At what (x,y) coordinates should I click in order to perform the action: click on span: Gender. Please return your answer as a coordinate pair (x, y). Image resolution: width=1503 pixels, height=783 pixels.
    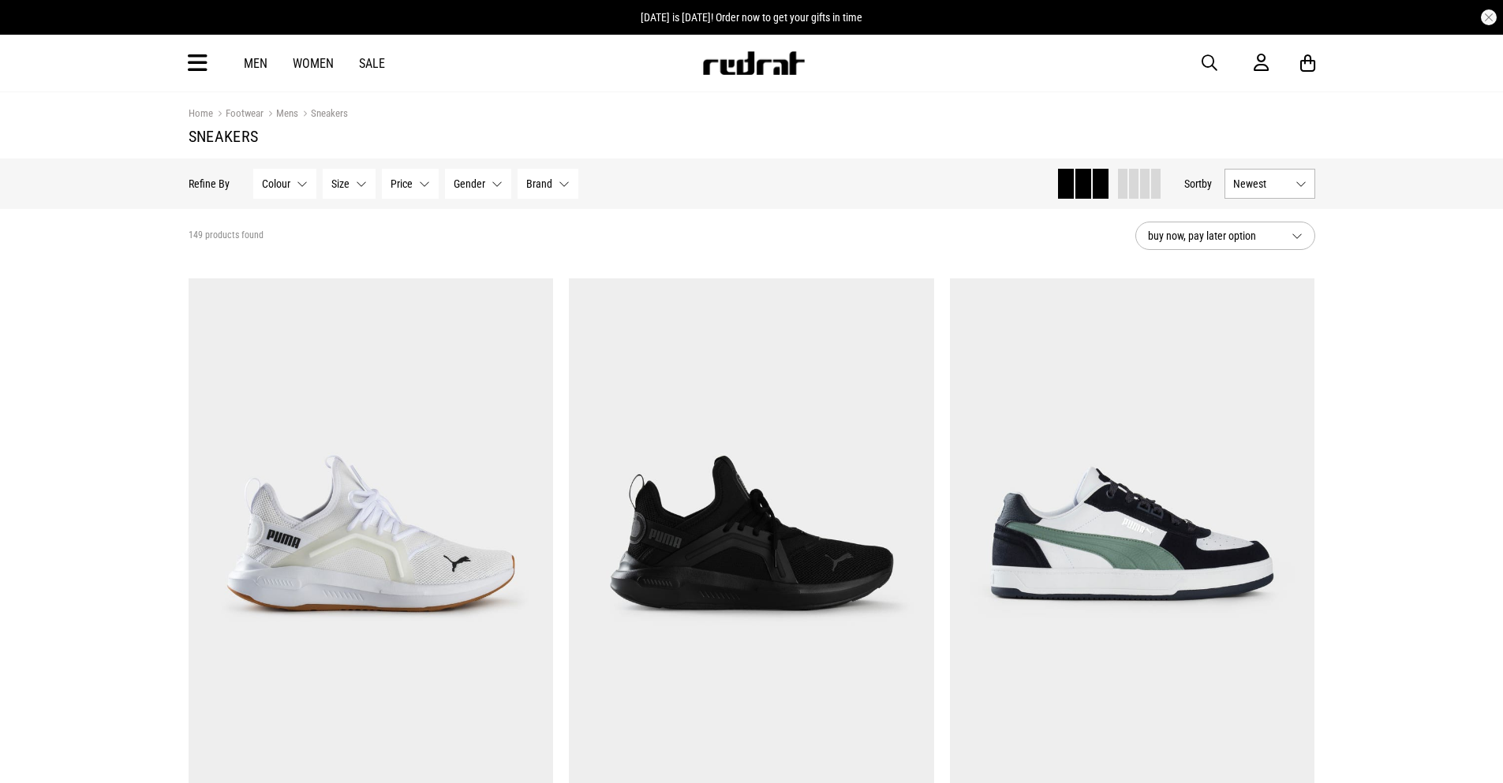
    Looking at the image, I should click on (469, 184).